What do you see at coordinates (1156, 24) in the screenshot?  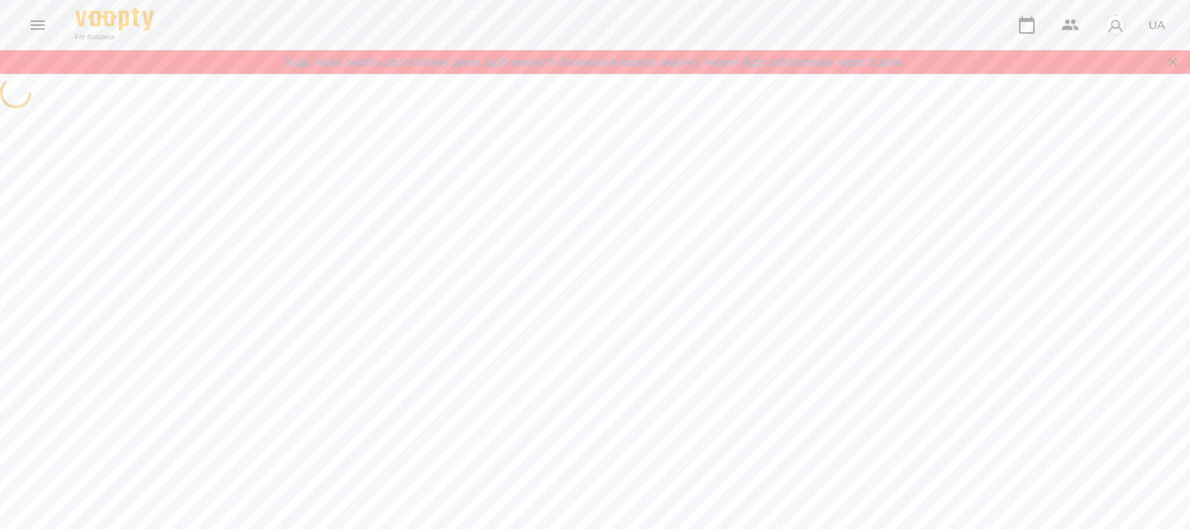 I see `button: UA` at bounding box center [1156, 24].